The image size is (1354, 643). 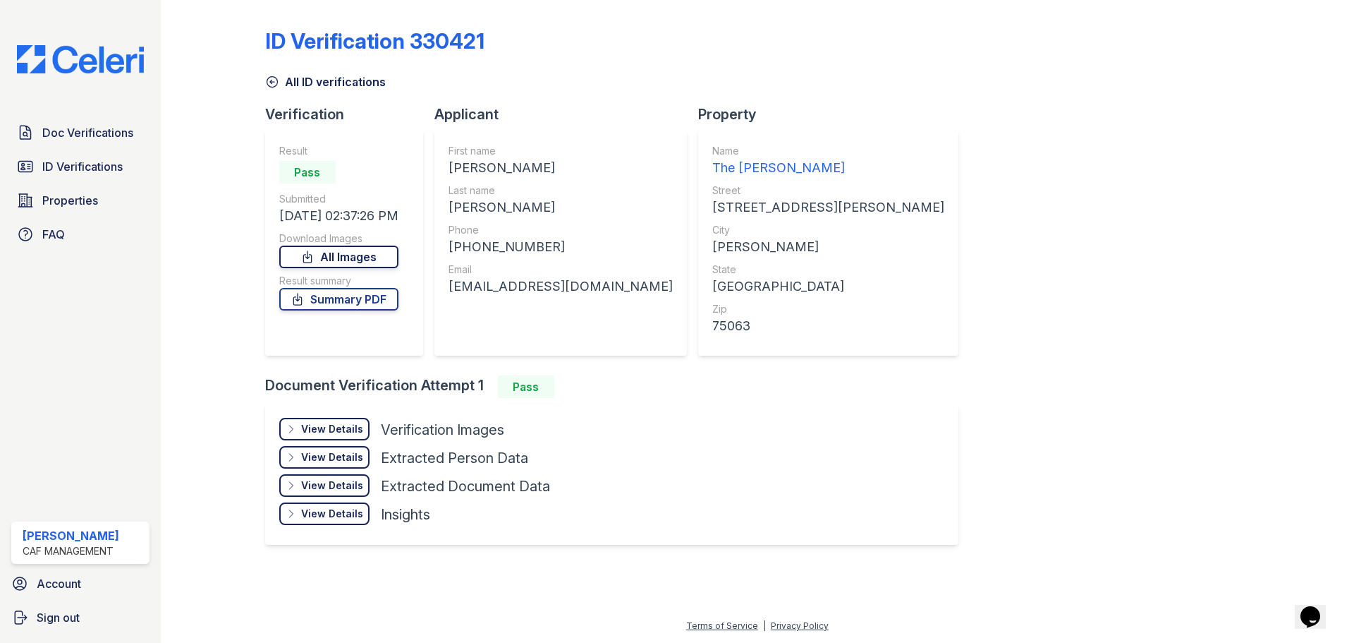 What do you see at coordinates (406, 514) in the screenshot?
I see `div: Insights` at bounding box center [406, 514].